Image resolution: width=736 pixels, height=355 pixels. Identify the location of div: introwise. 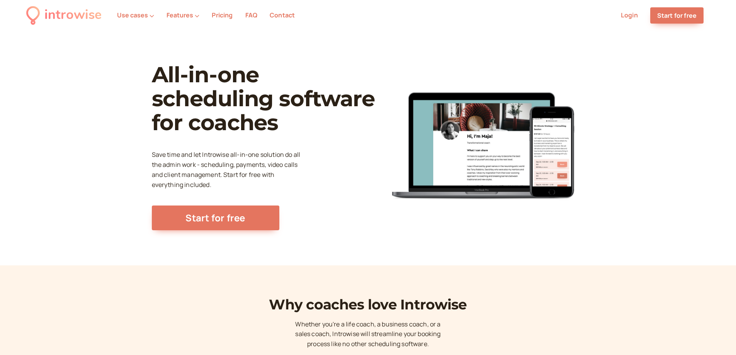
(73, 15).